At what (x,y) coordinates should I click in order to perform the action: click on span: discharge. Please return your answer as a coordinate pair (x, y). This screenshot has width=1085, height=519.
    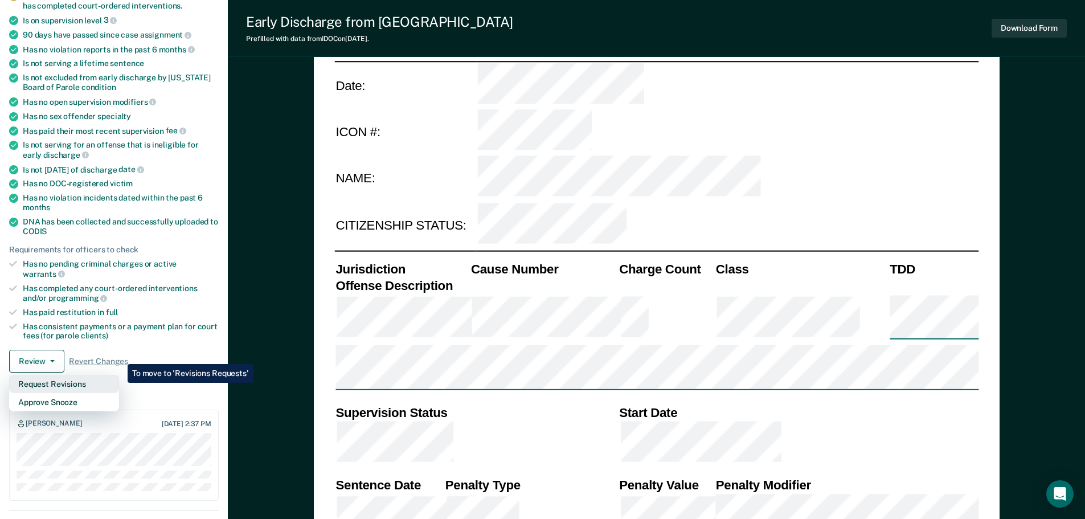
    Looking at the image, I should click on (66, 155).